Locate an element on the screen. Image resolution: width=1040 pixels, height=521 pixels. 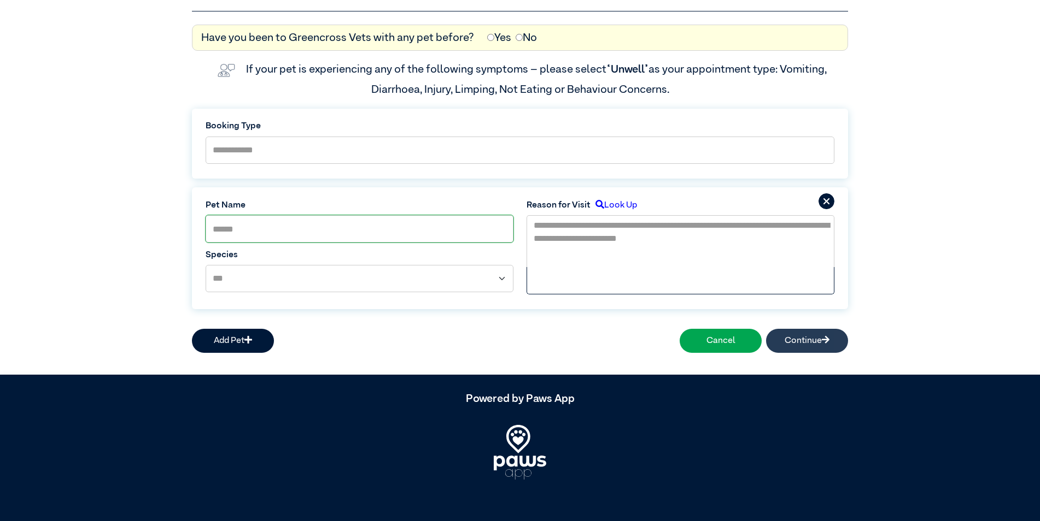
label: Look Up is located at coordinates (613, 206).